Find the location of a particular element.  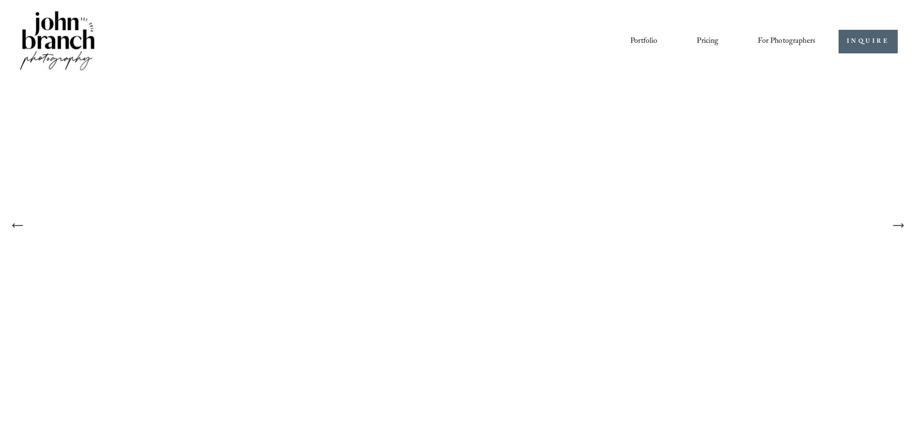

a: Pricing is located at coordinates (707, 41).